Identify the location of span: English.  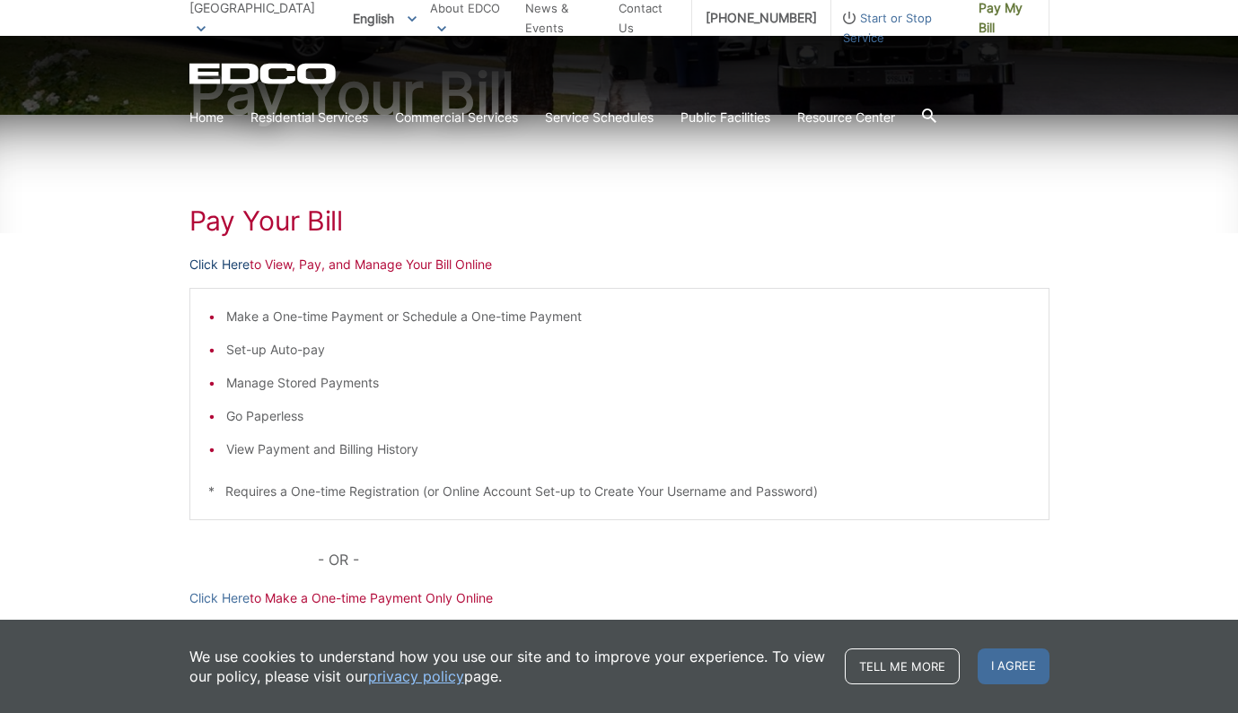
(384, 18).